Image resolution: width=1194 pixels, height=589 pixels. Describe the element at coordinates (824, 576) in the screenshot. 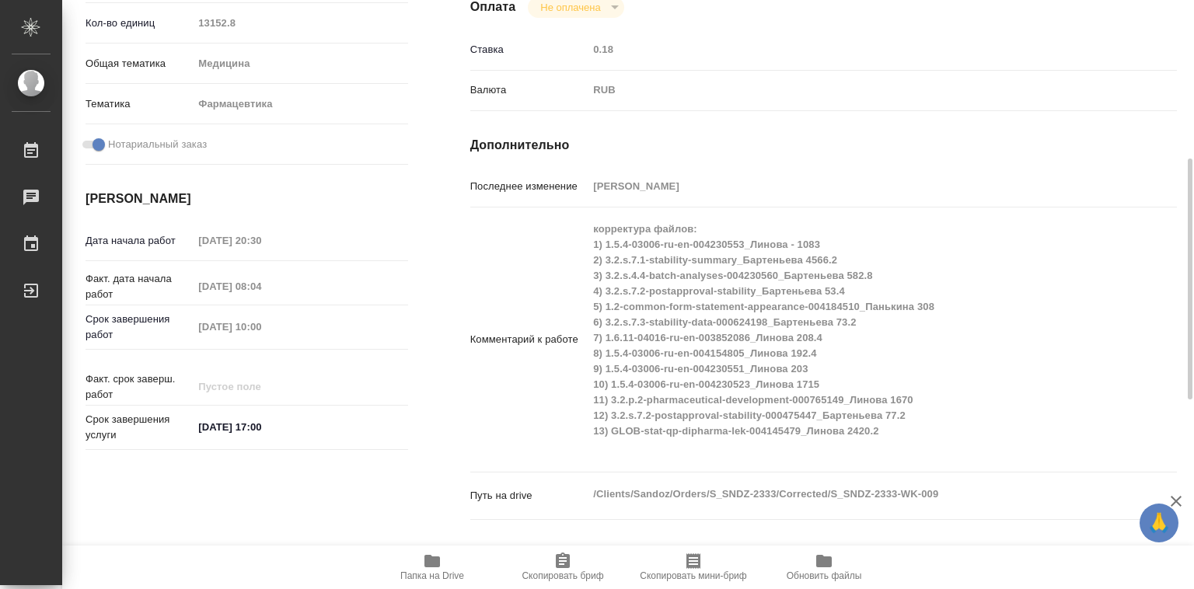

I see `span: Обновить файлы` at that location.